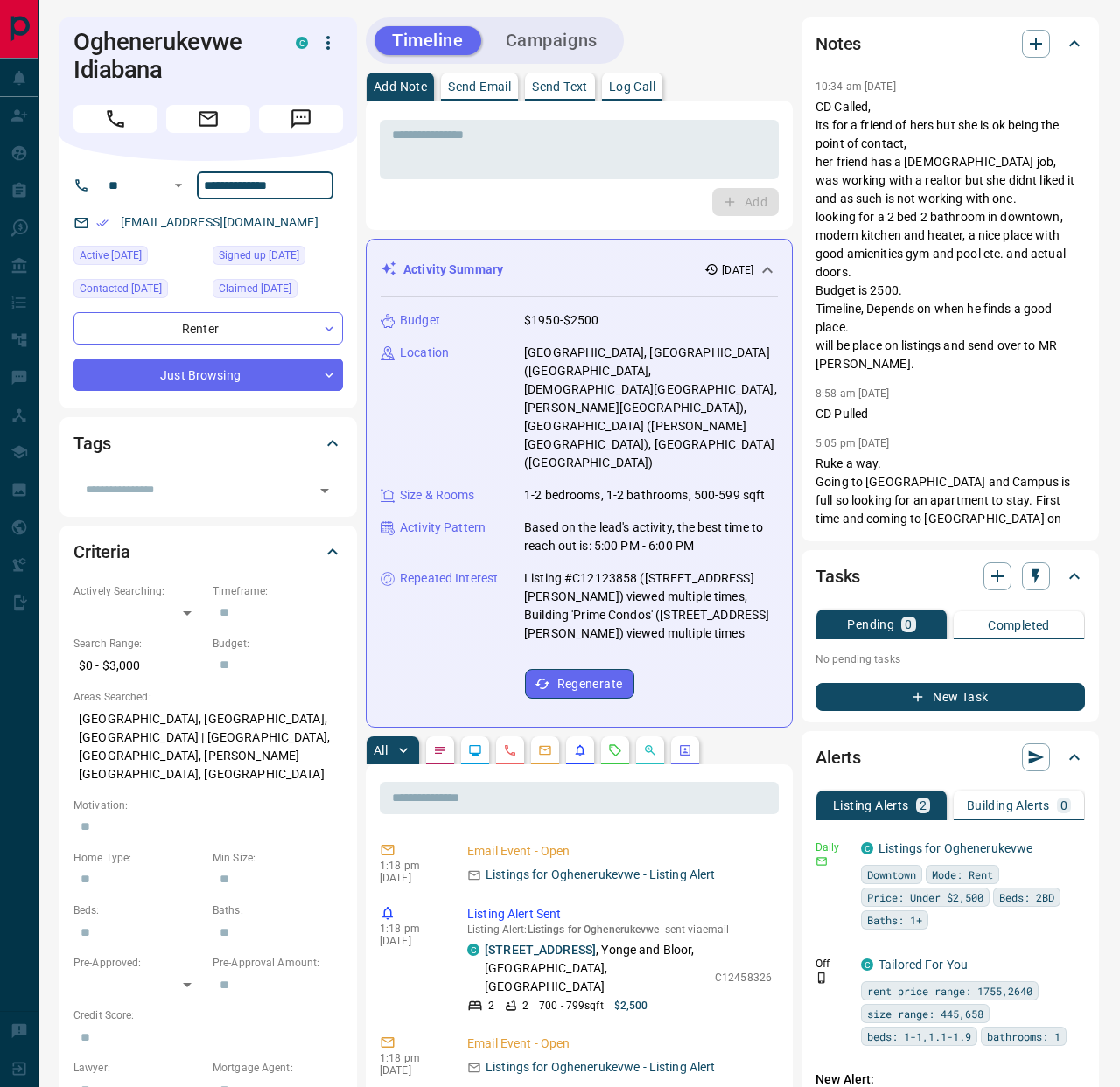 The width and height of the screenshot is (1120, 1087). Describe the element at coordinates (138, 666) in the screenshot. I see `p: $0 - $3,000` at that location.